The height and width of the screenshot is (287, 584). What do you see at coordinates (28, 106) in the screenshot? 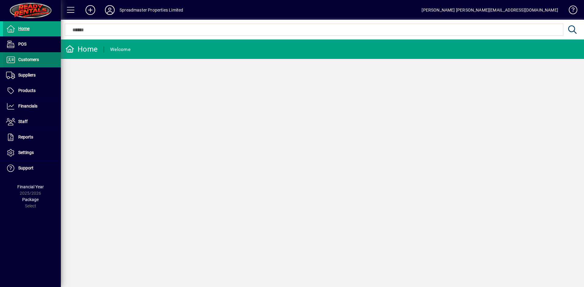
I see `span: Financials` at bounding box center [28, 106].